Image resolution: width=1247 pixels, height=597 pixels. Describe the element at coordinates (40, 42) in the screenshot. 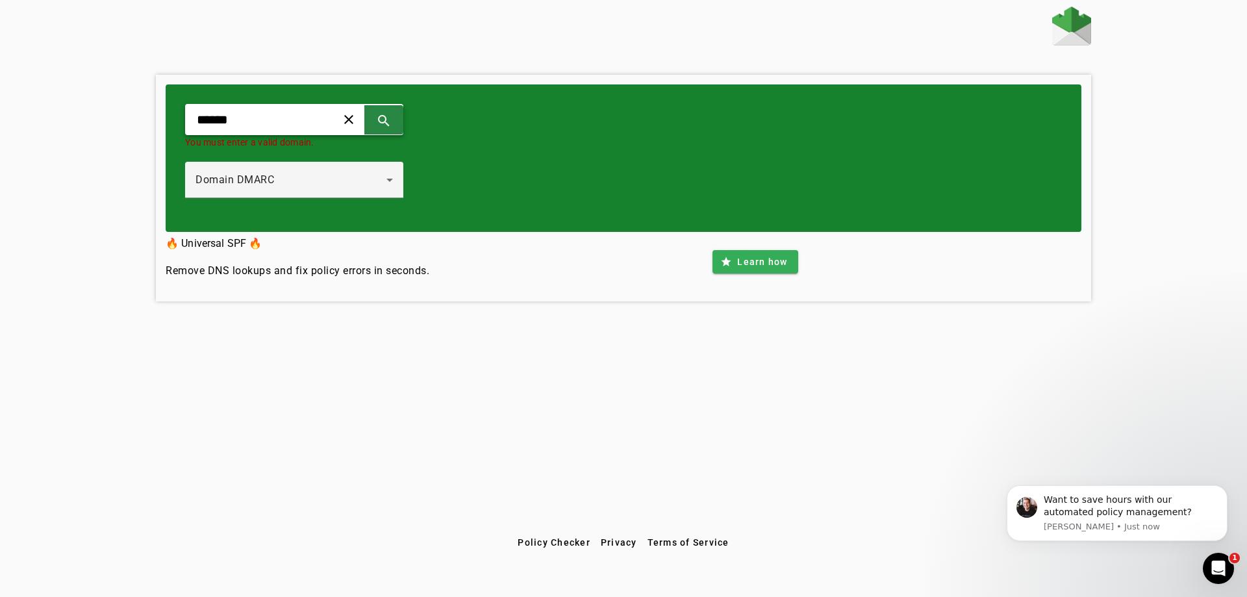

I see `img: Profile image for Keith` at that location.